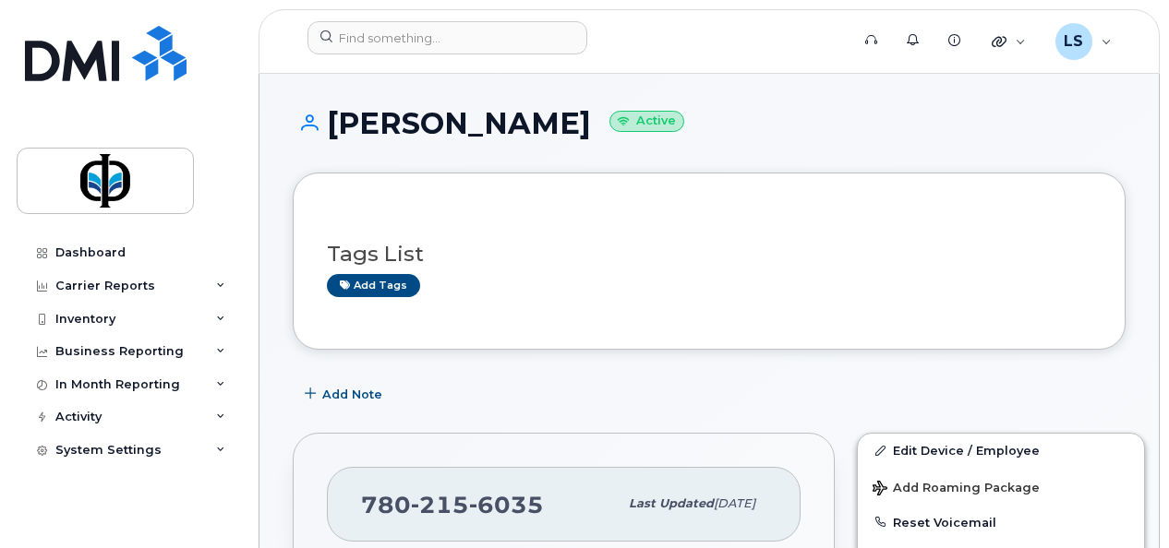 This screenshot has height=548, width=1169. I want to click on a: Edit Device / Employee, so click(1001, 450).